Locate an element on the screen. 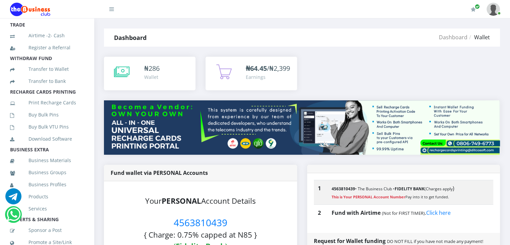  b: ₦64.45 is located at coordinates (256, 68).